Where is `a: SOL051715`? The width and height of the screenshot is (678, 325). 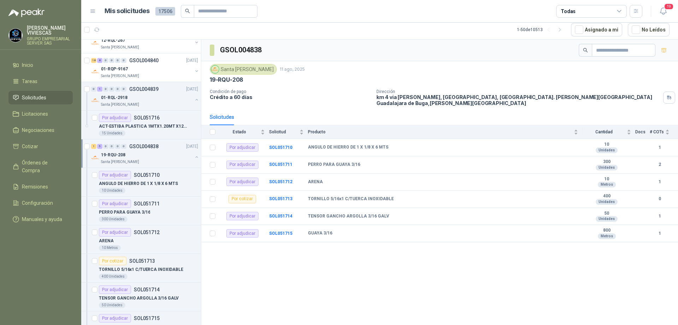 a: SOL051715 is located at coordinates (281, 233).